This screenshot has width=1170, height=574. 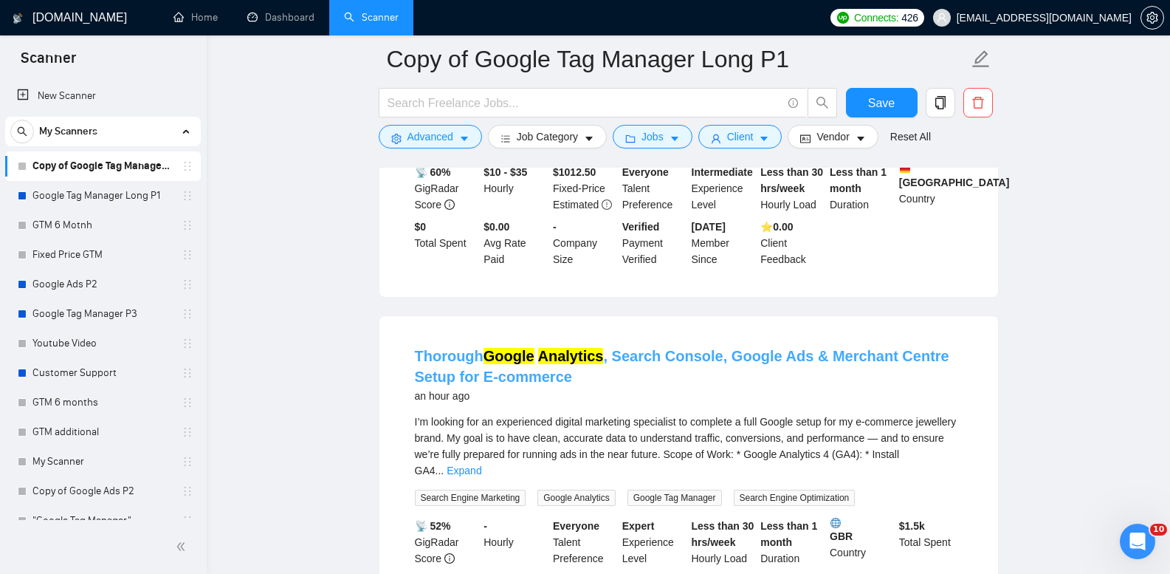 What do you see at coordinates (675, 498) in the screenshot?
I see `span: Google Tag Manager` at bounding box center [675, 498].